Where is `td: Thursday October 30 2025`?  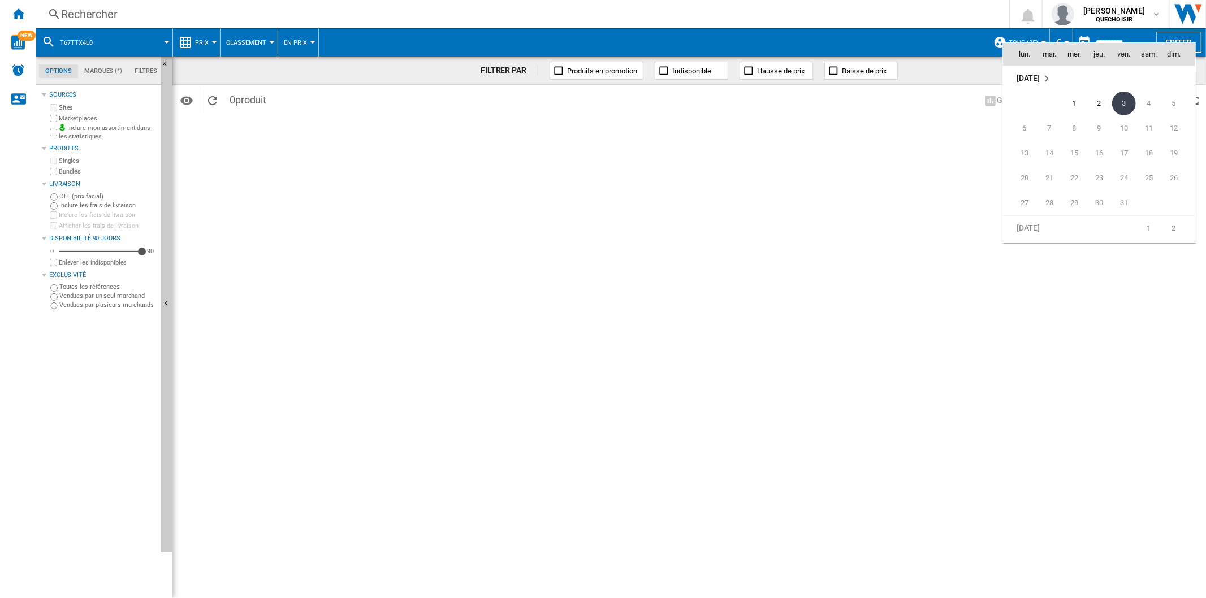
td: Thursday October 30 2025 is located at coordinates (1099, 203).